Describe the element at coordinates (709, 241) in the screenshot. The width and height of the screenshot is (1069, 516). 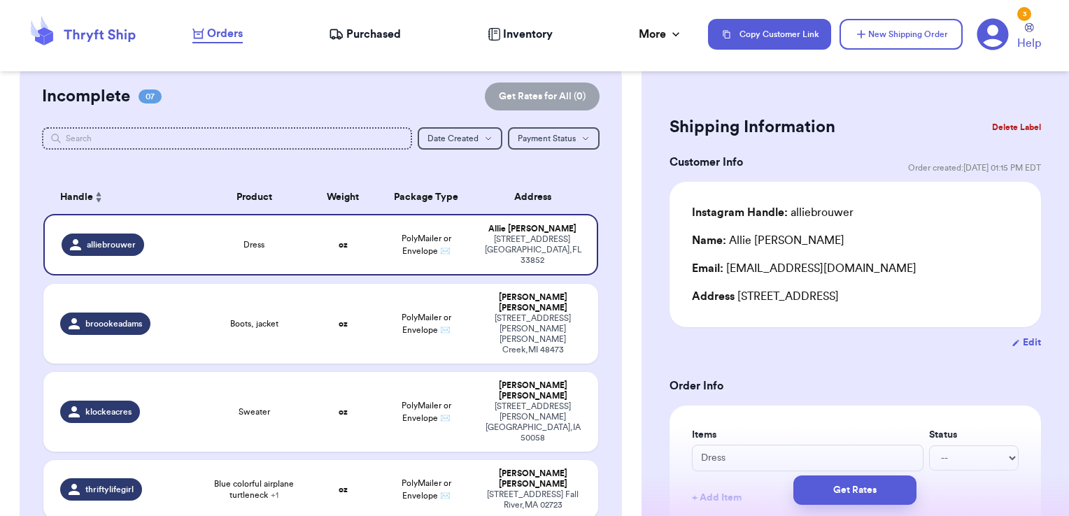
I see `span: Name:` at that location.